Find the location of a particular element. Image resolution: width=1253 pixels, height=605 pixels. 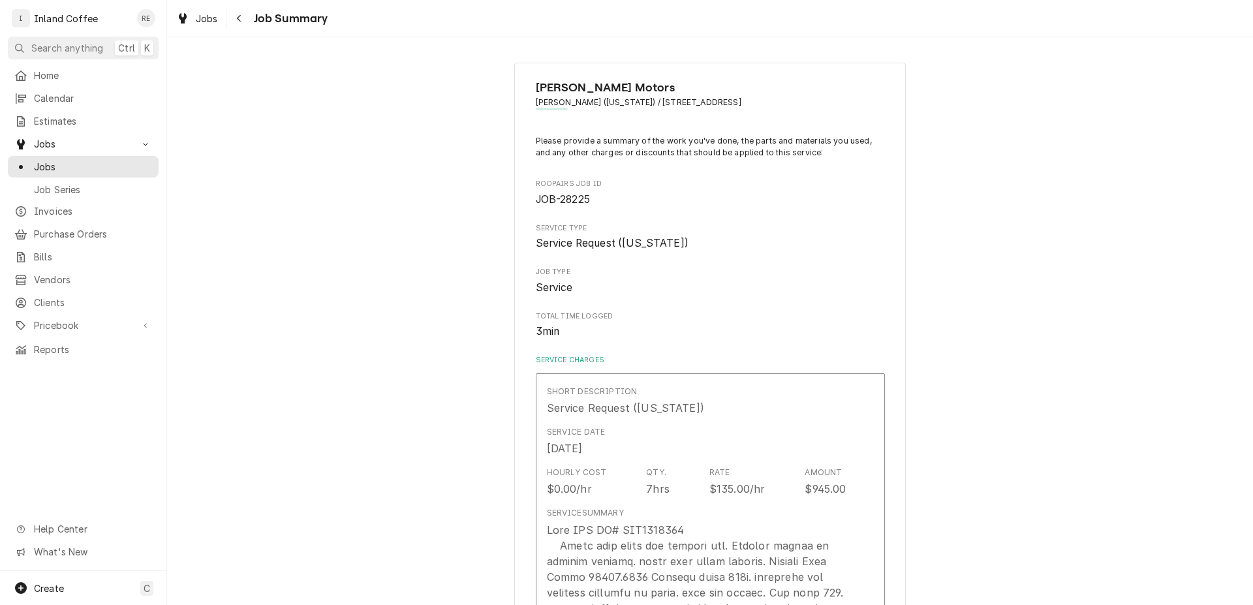

a: Bills is located at coordinates (83, 256).